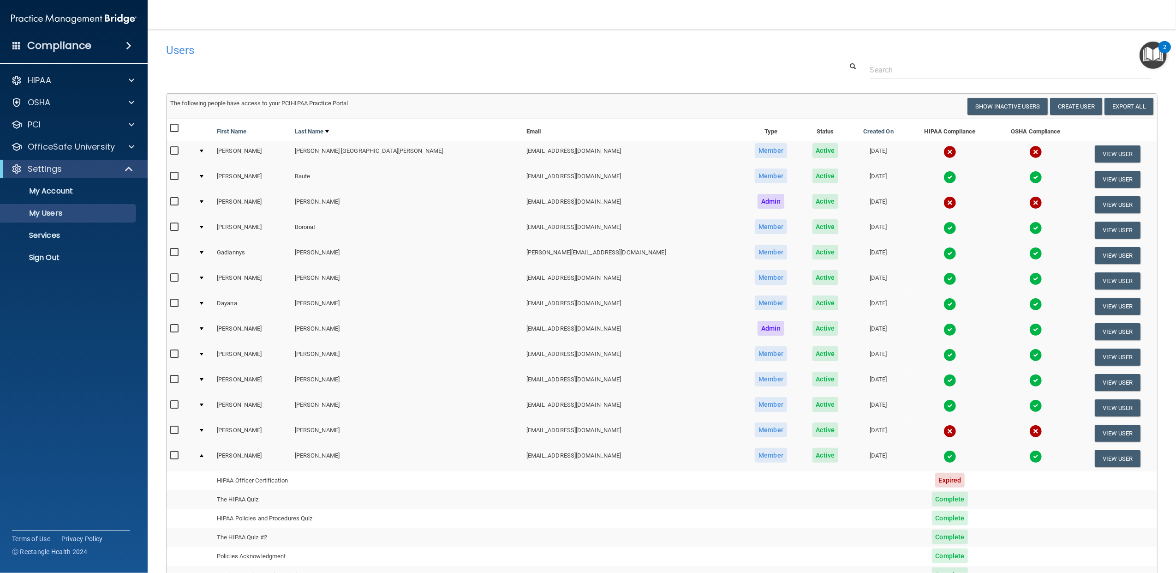 The height and width of the screenshot is (573, 1176). What do you see at coordinates (45, 169) in the screenshot?
I see `p: Settings` at bounding box center [45, 169].